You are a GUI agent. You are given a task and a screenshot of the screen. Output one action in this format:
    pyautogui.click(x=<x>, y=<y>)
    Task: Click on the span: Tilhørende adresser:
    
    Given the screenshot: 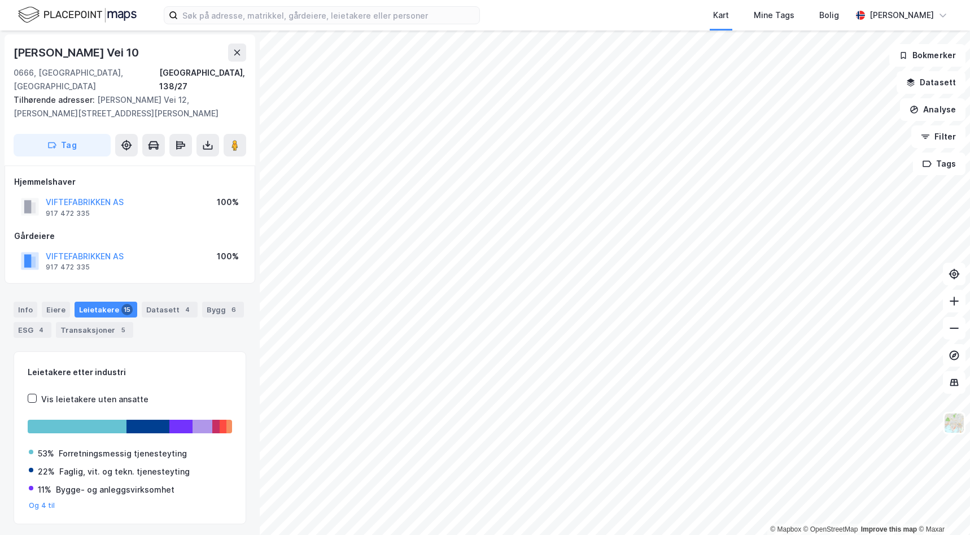 What is the action you would take?
    pyautogui.click(x=55, y=99)
    